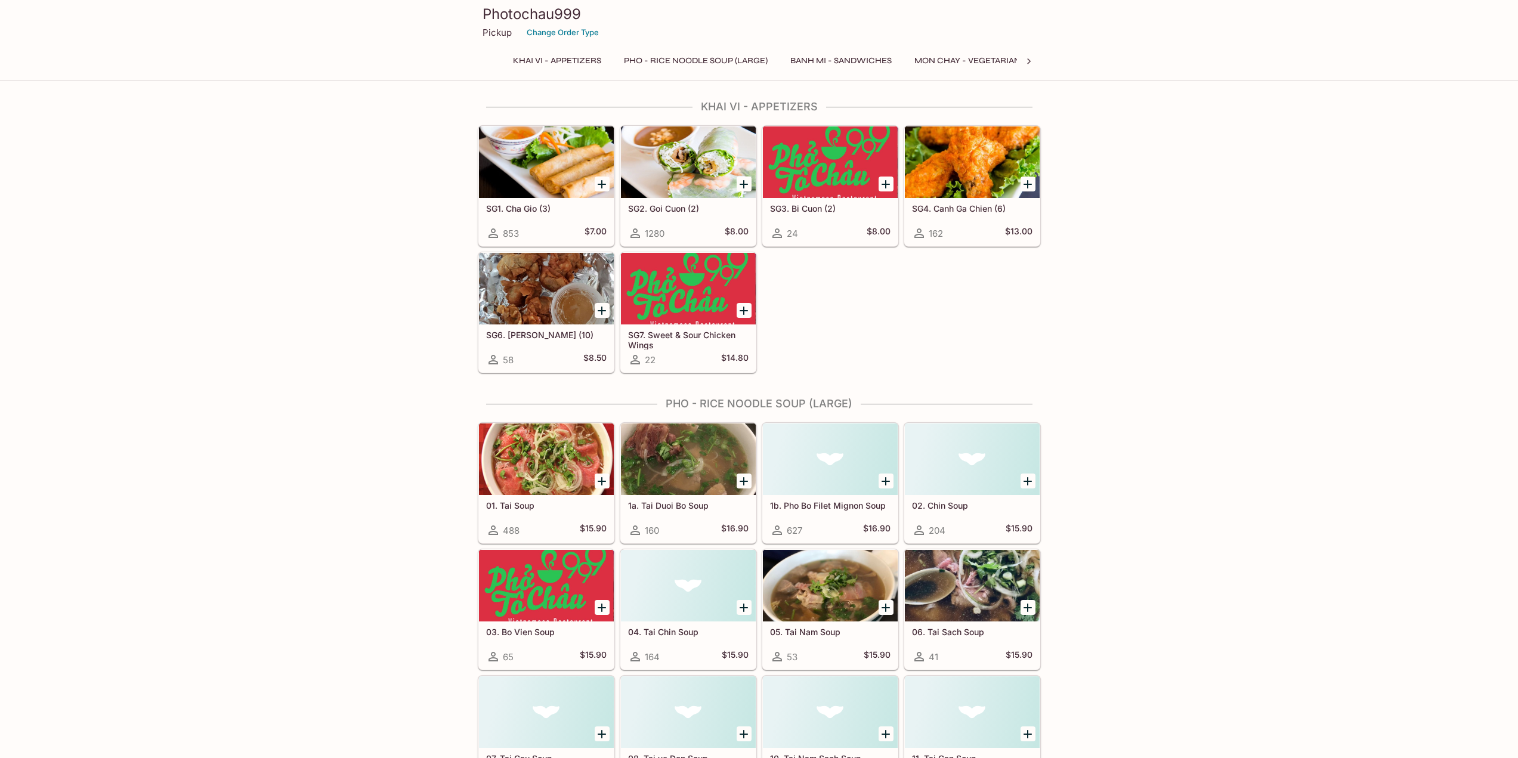 Image resolution: width=1518 pixels, height=758 pixels. Describe the element at coordinates (602, 184) in the screenshot. I see `button: Add SG1. Cha Gio (3)` at that location.